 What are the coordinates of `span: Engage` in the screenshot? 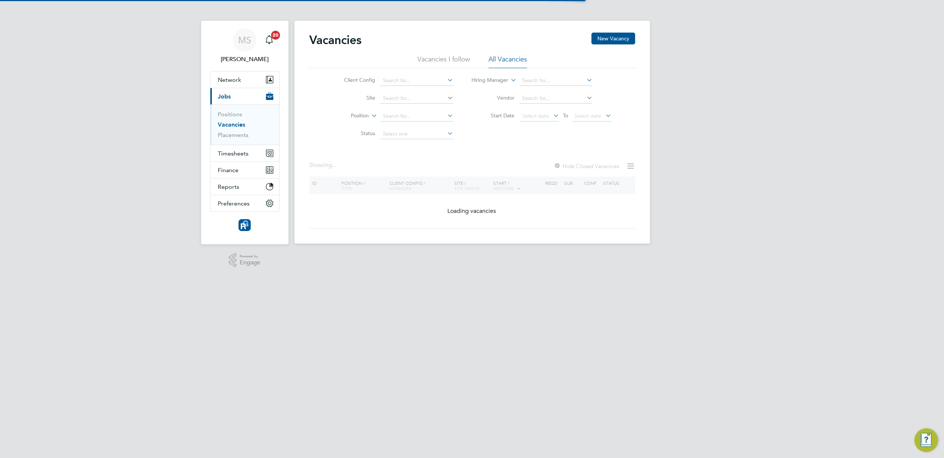 It's located at (250, 263).